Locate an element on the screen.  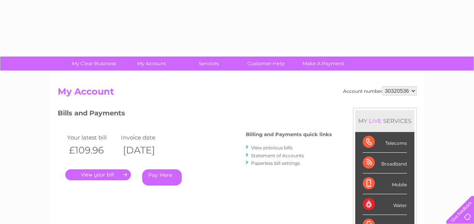
a: Pay Here is located at coordinates (162, 177).